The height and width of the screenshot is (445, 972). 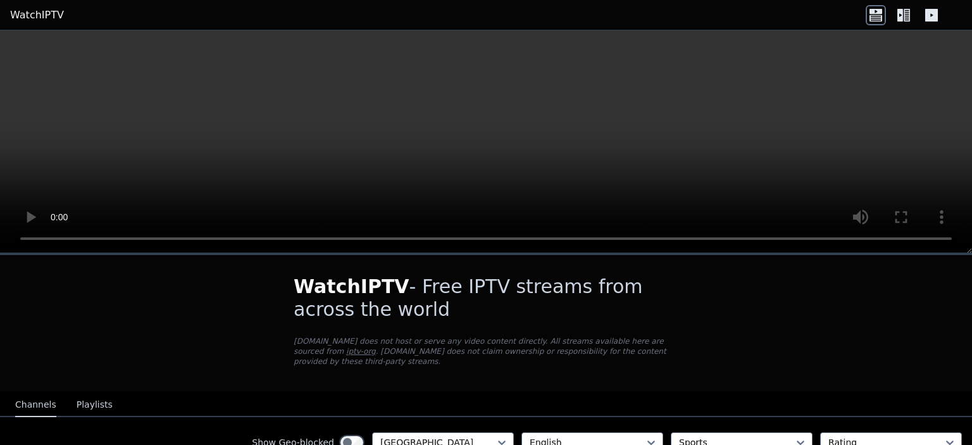 What do you see at coordinates (35, 405) in the screenshot?
I see `button: Channels` at bounding box center [35, 405].